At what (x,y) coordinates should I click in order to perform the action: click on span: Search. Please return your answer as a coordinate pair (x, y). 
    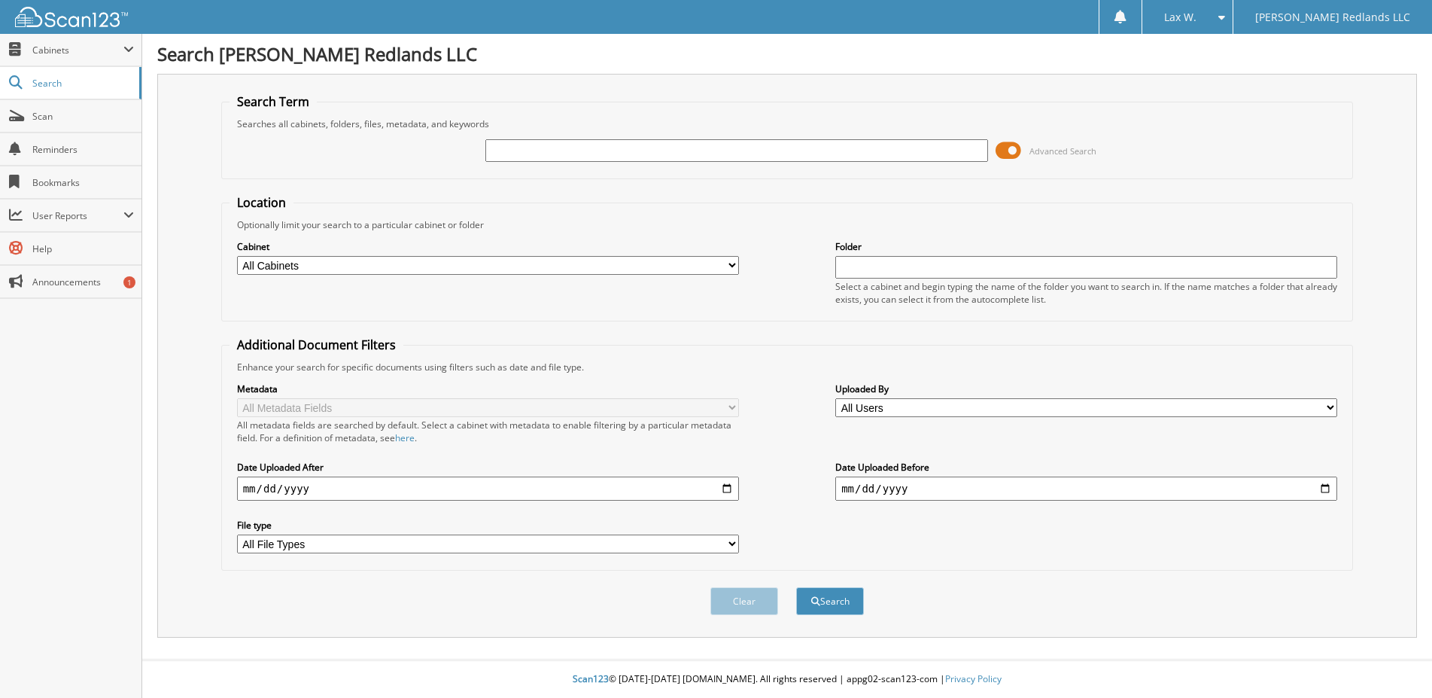
    Looking at the image, I should click on (82, 83).